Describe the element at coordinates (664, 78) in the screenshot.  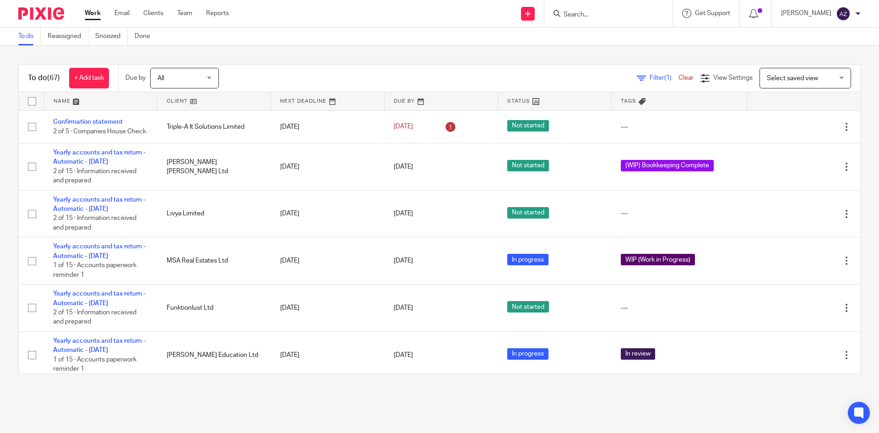
I see `span: Filter` at that location.